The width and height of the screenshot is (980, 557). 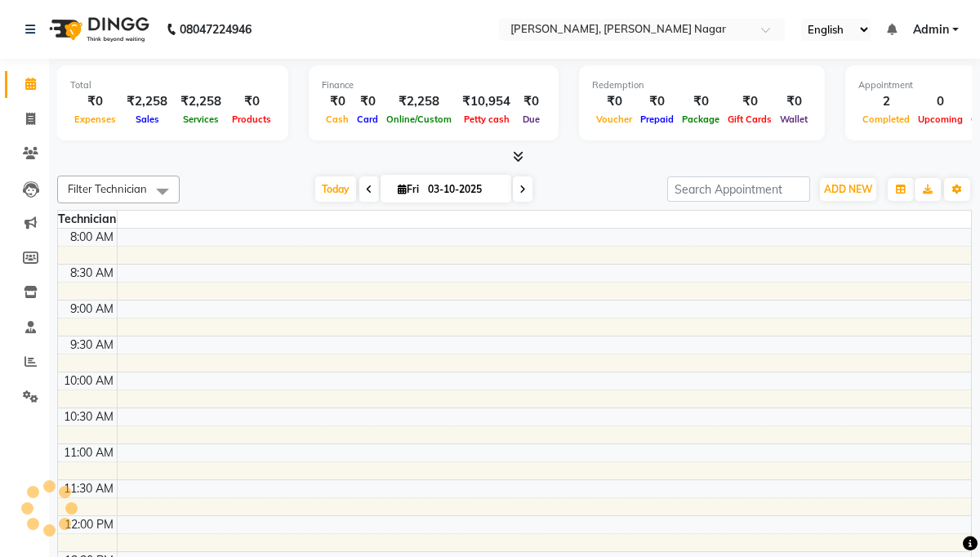 I want to click on span: Cash, so click(x=337, y=119).